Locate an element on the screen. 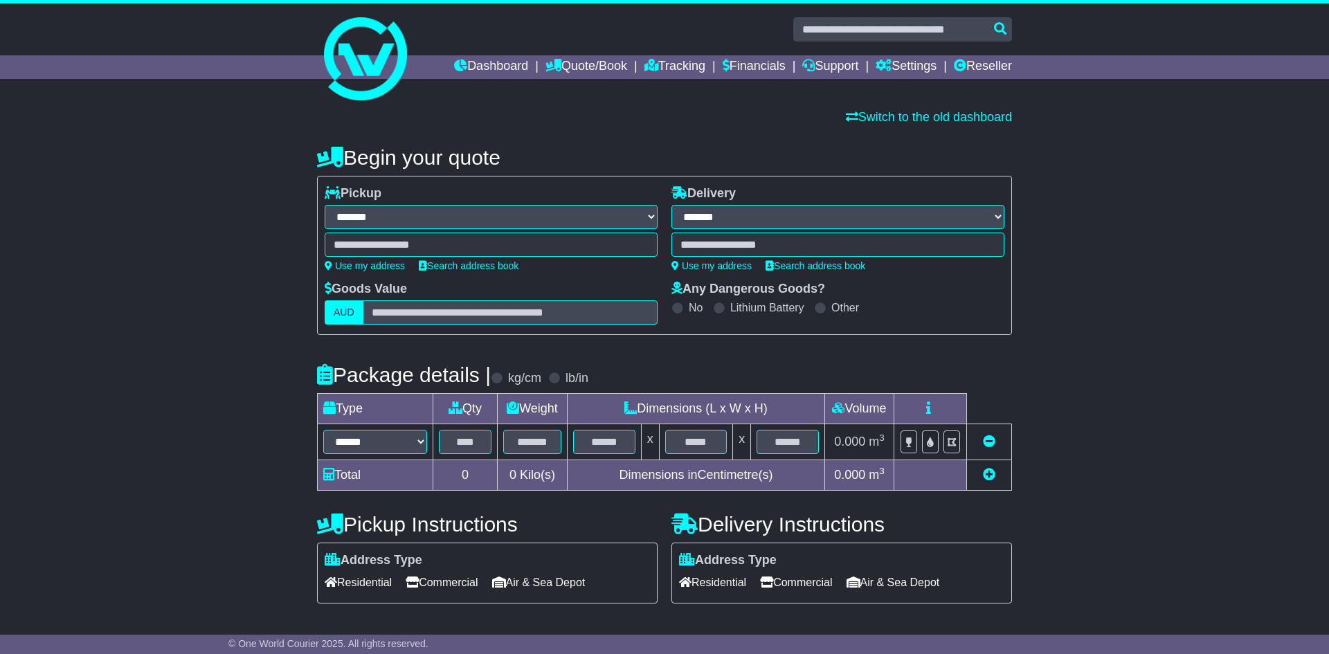 Image resolution: width=1329 pixels, height=654 pixels. label: Any Dangerous Goods? is located at coordinates (748, 289).